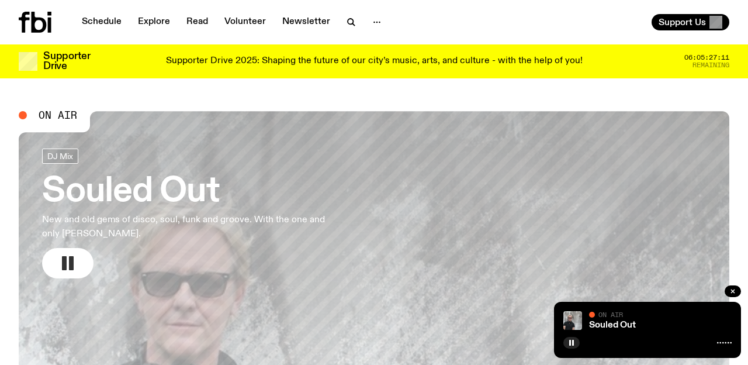  Describe the element at coordinates (573, 320) in the screenshot. I see `img: Stephen looks directly at the camera, wearing a black tee, black sunglasses and headphones around...` at that location.